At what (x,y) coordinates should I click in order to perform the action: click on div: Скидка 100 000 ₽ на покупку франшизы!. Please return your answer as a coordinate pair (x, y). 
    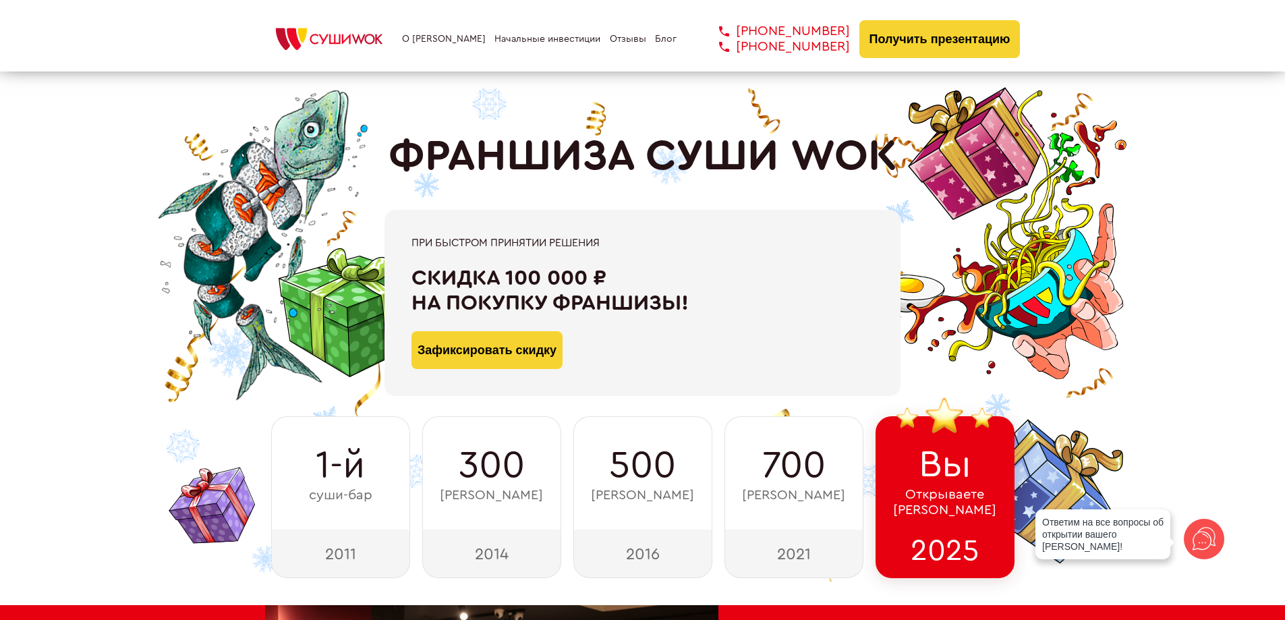
    Looking at the image, I should click on (642, 291).